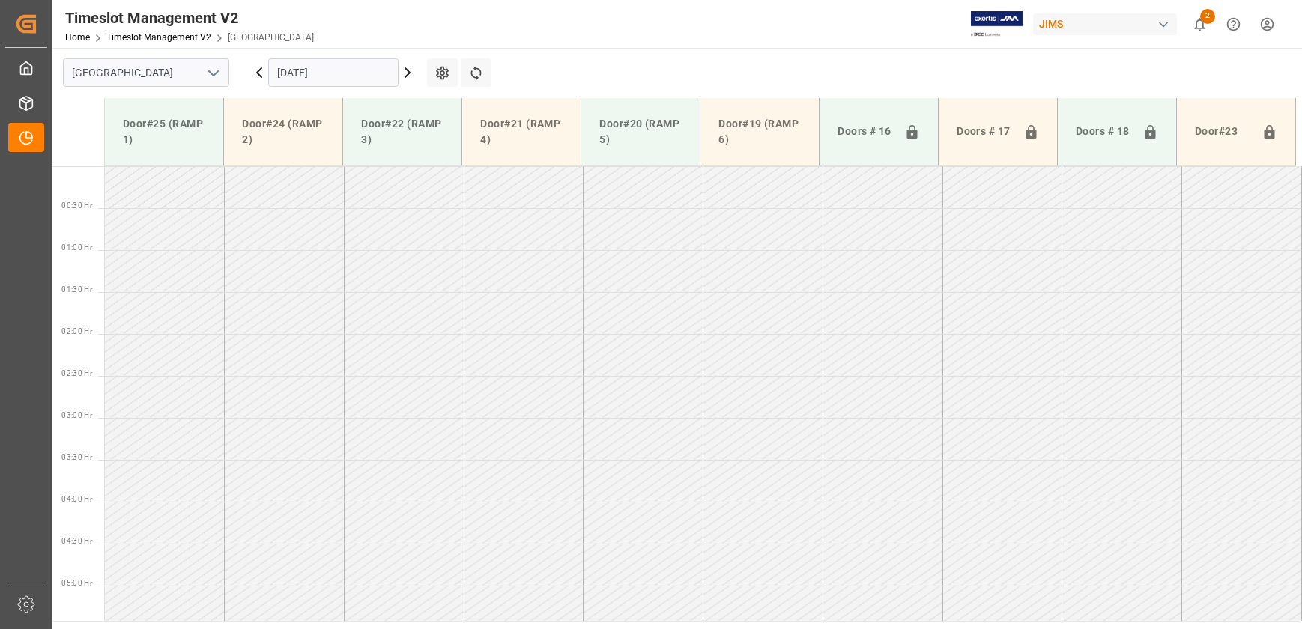 This screenshot has width=1302, height=629. What do you see at coordinates (402, 132) in the screenshot?
I see `div: Door#22 (RAMP 3)` at bounding box center [402, 132].